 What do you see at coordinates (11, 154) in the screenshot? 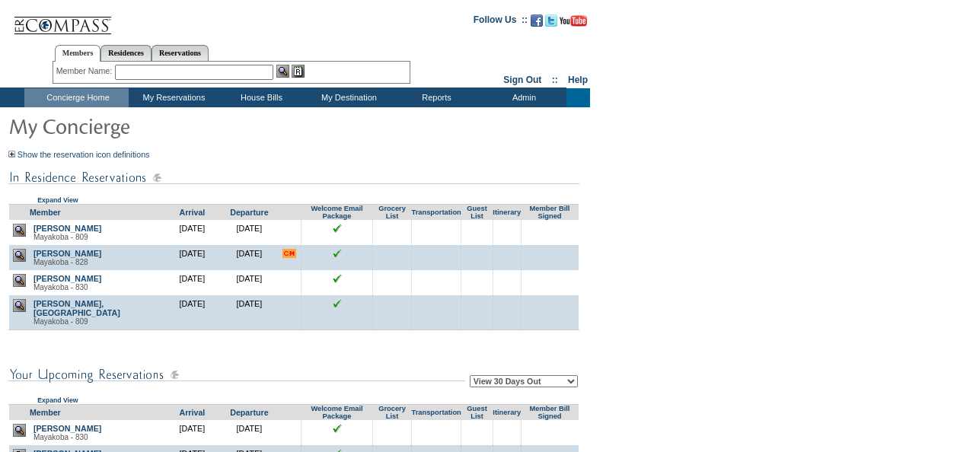
I see `img: Show the reservation icon definitions` at bounding box center [11, 154].